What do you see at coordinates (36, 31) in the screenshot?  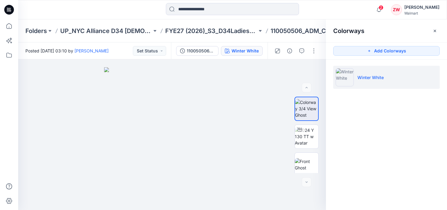 I see `p: Folders` at bounding box center [36, 31].